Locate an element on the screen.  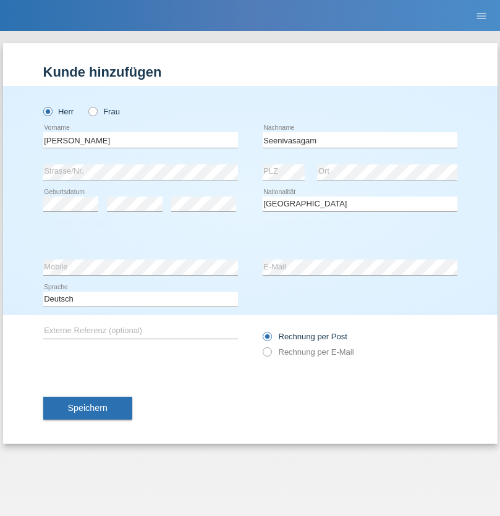
input: Rechnung per Post is located at coordinates (266, 339).